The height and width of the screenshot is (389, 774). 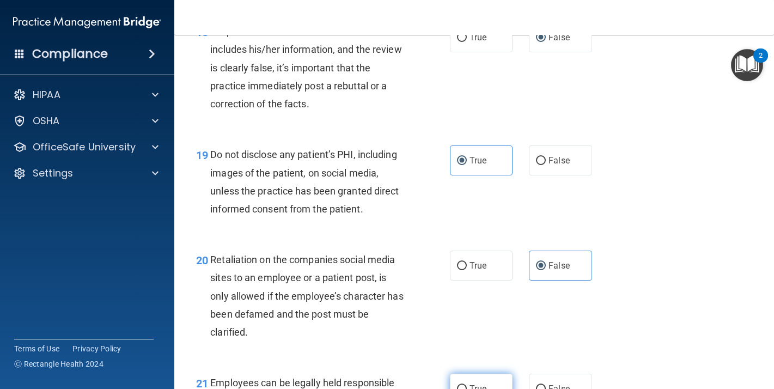 I want to click on p: Settings, so click(x=53, y=173).